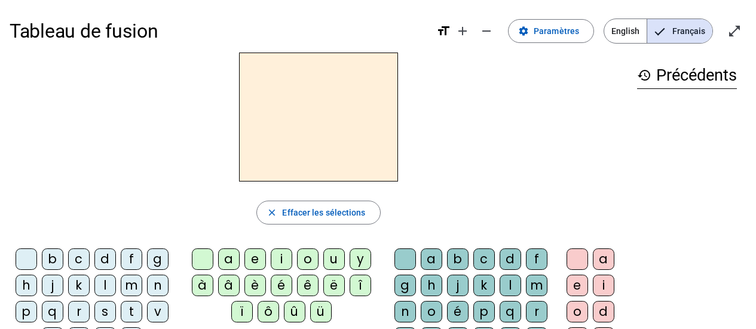 This screenshot has height=329, width=756. Describe the element at coordinates (105, 312) in the screenshot. I see `div: s` at that location.